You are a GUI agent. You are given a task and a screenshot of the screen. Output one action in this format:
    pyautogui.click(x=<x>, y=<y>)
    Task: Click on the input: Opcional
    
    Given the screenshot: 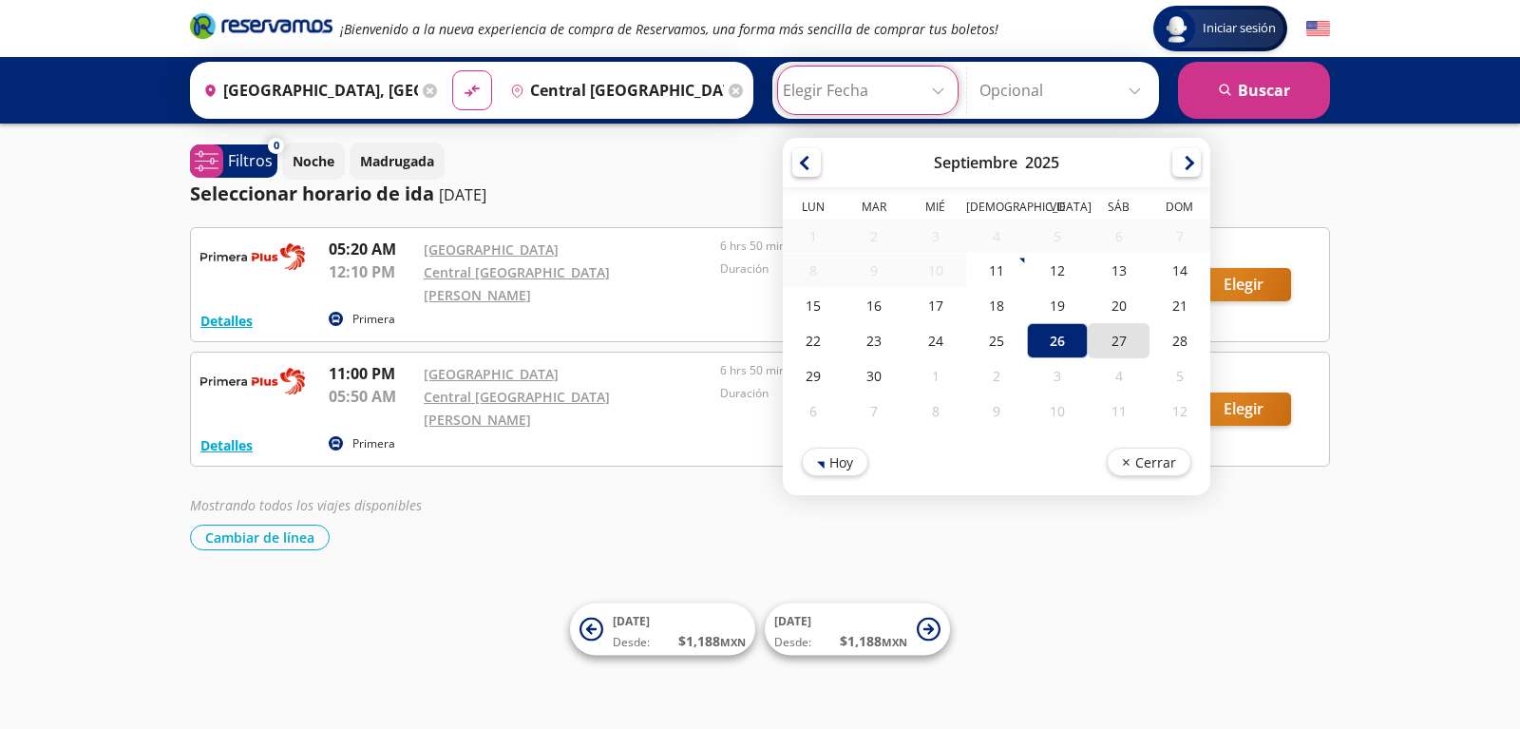 What is the action you would take?
    pyautogui.click(x=1064, y=90)
    